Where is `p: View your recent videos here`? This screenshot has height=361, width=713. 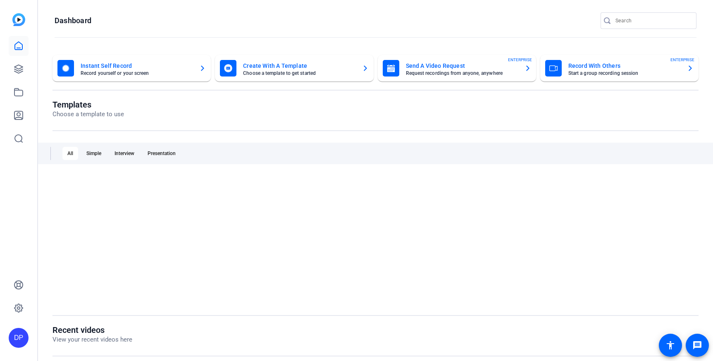
p: View your recent videos here is located at coordinates (92, 339).